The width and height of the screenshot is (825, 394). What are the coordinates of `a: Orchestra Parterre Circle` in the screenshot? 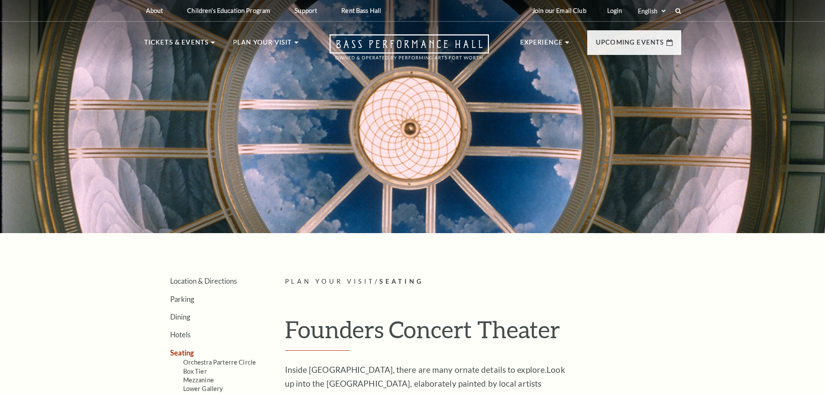 It's located at (219, 362).